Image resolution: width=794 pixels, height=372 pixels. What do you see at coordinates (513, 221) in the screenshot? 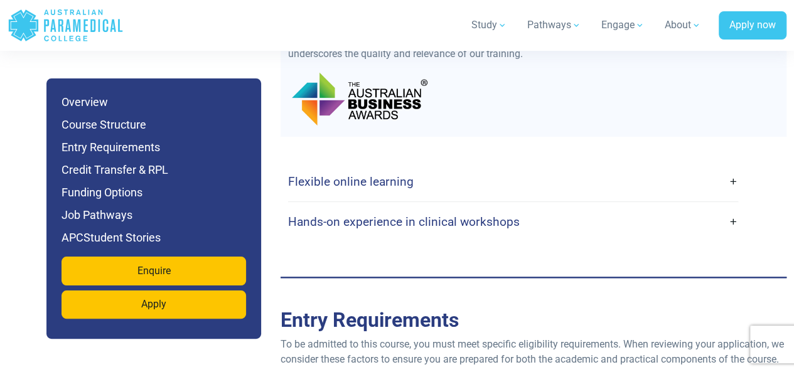
I see `a: Hands-on experience in clinical workshops` at bounding box center [513, 221].